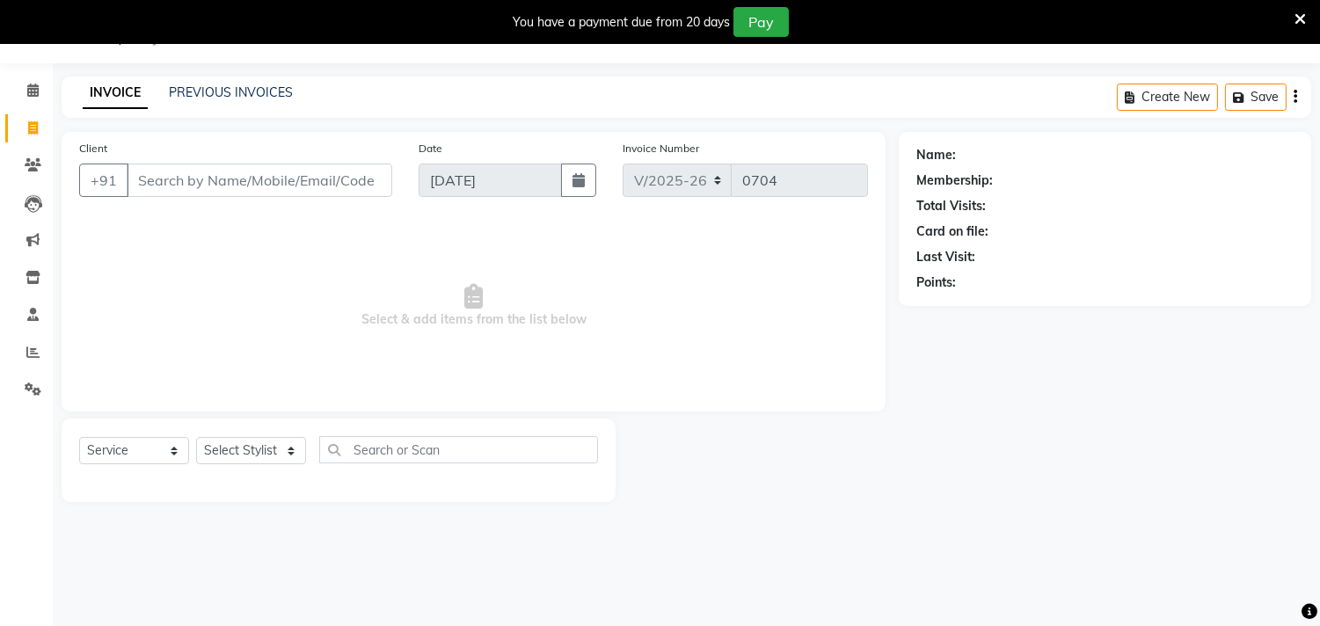 The image size is (1320, 626). I want to click on div: Last Visit:, so click(945, 257).